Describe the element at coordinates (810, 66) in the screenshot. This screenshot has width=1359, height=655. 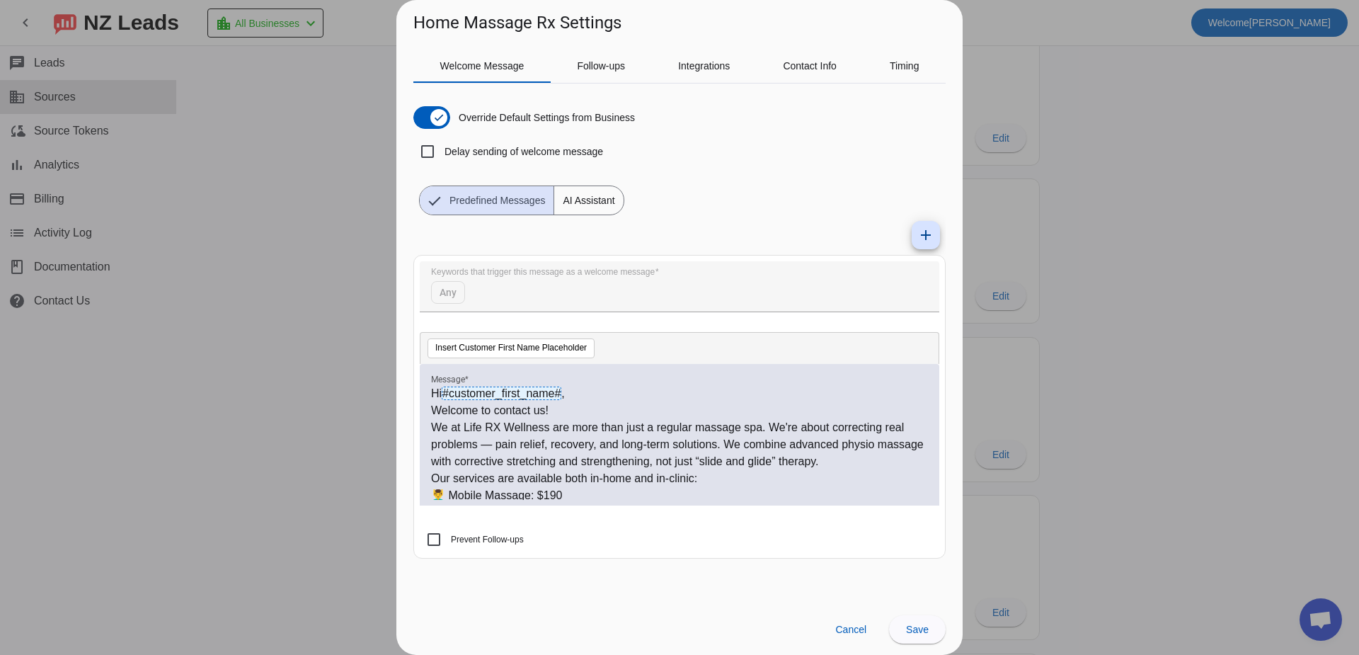
I see `span: Contact Info` at that location.